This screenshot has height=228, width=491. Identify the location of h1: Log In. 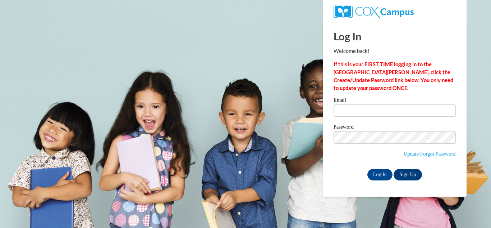
(395, 36).